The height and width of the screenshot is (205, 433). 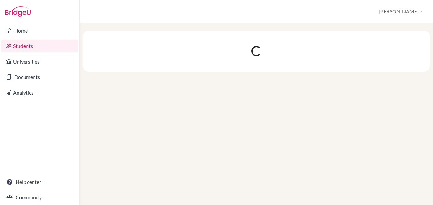 I want to click on a: Help center, so click(x=40, y=182).